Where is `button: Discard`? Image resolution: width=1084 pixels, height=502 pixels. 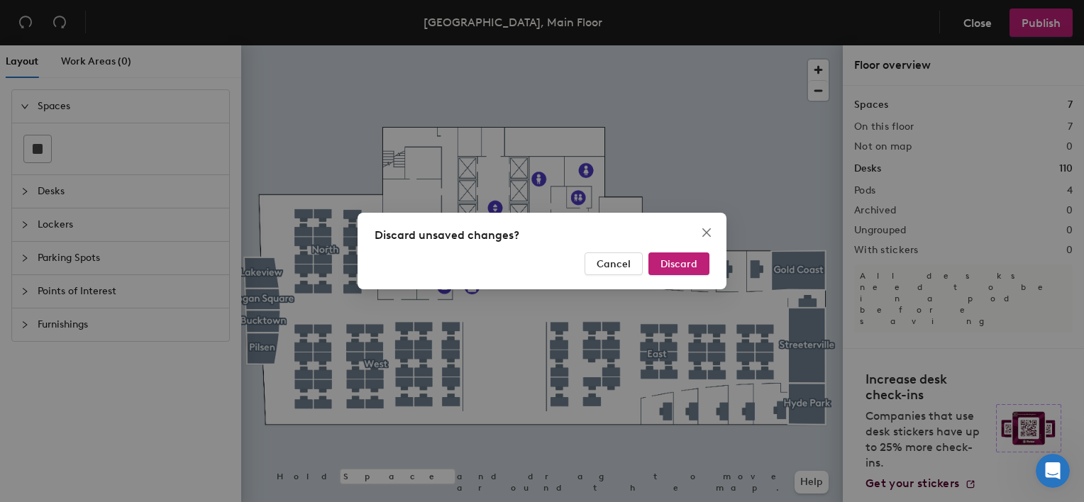
button: Discard is located at coordinates (679, 264).